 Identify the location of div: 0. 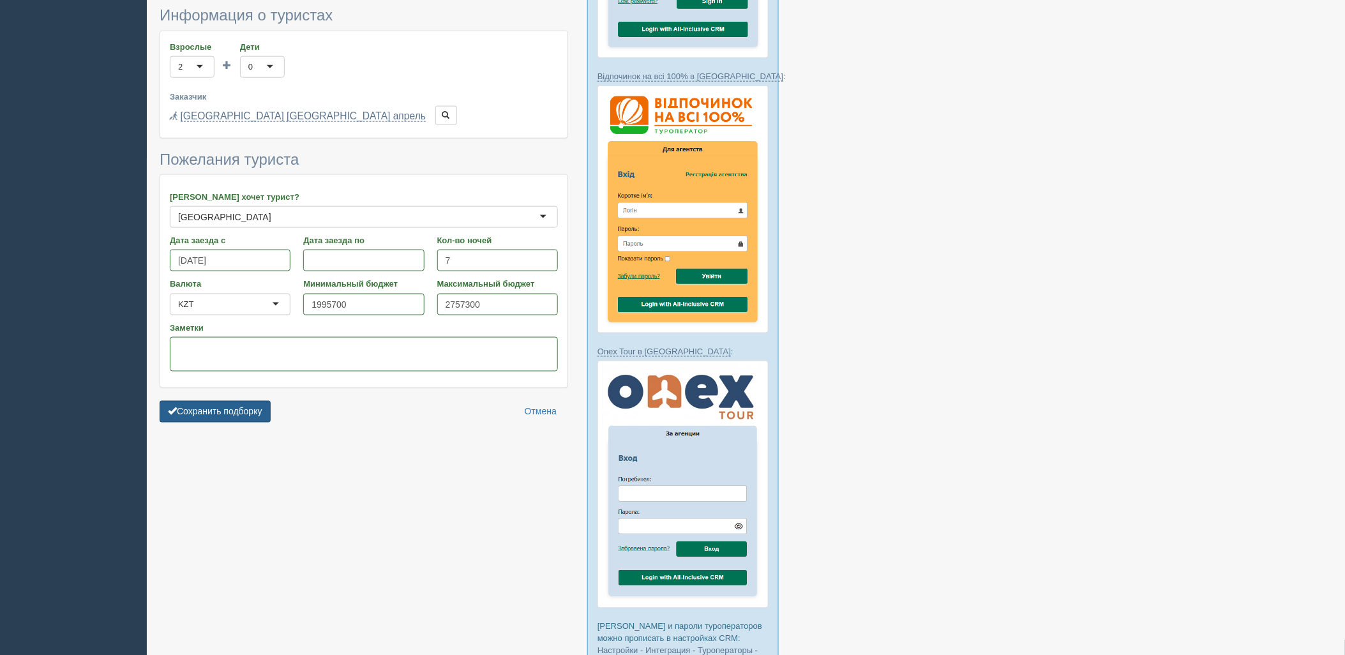
(250, 67).